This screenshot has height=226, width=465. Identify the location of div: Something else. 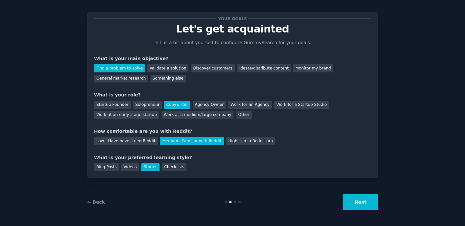
(168, 78).